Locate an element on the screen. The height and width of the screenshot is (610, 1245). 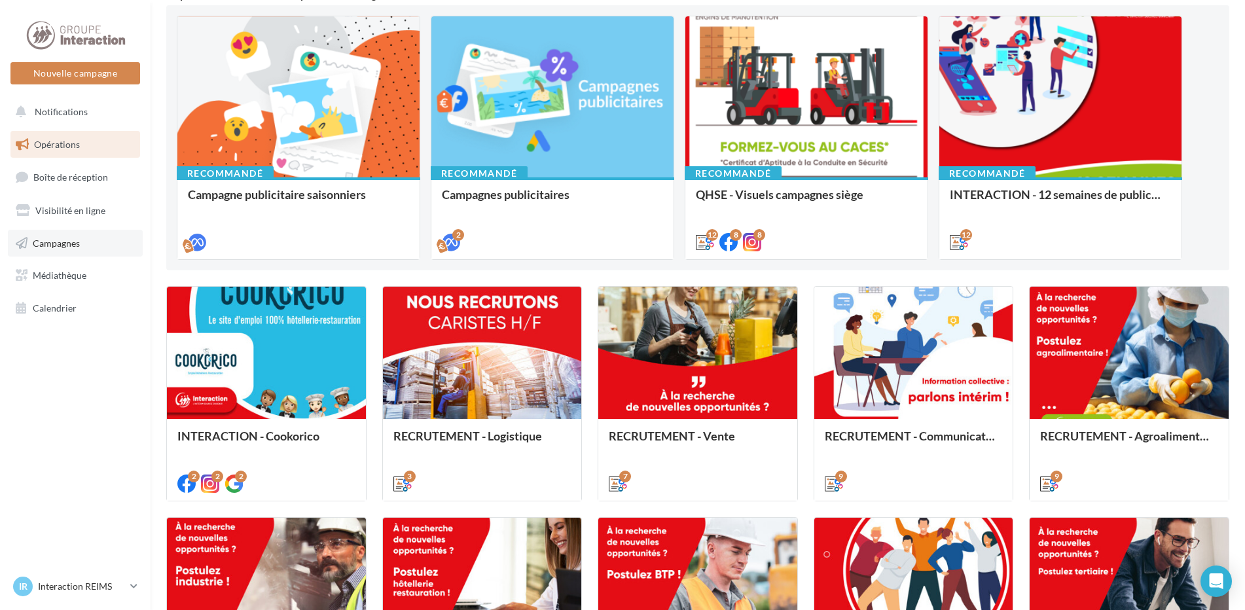
button: Nouvelle campagne is located at coordinates (75, 73).